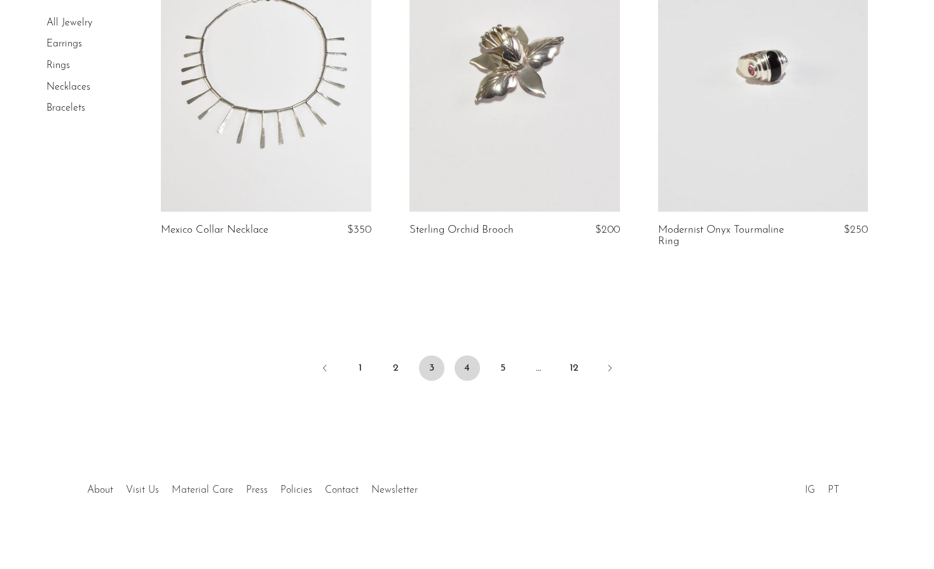 The image size is (934, 569). I want to click on a: Contact, so click(341, 490).